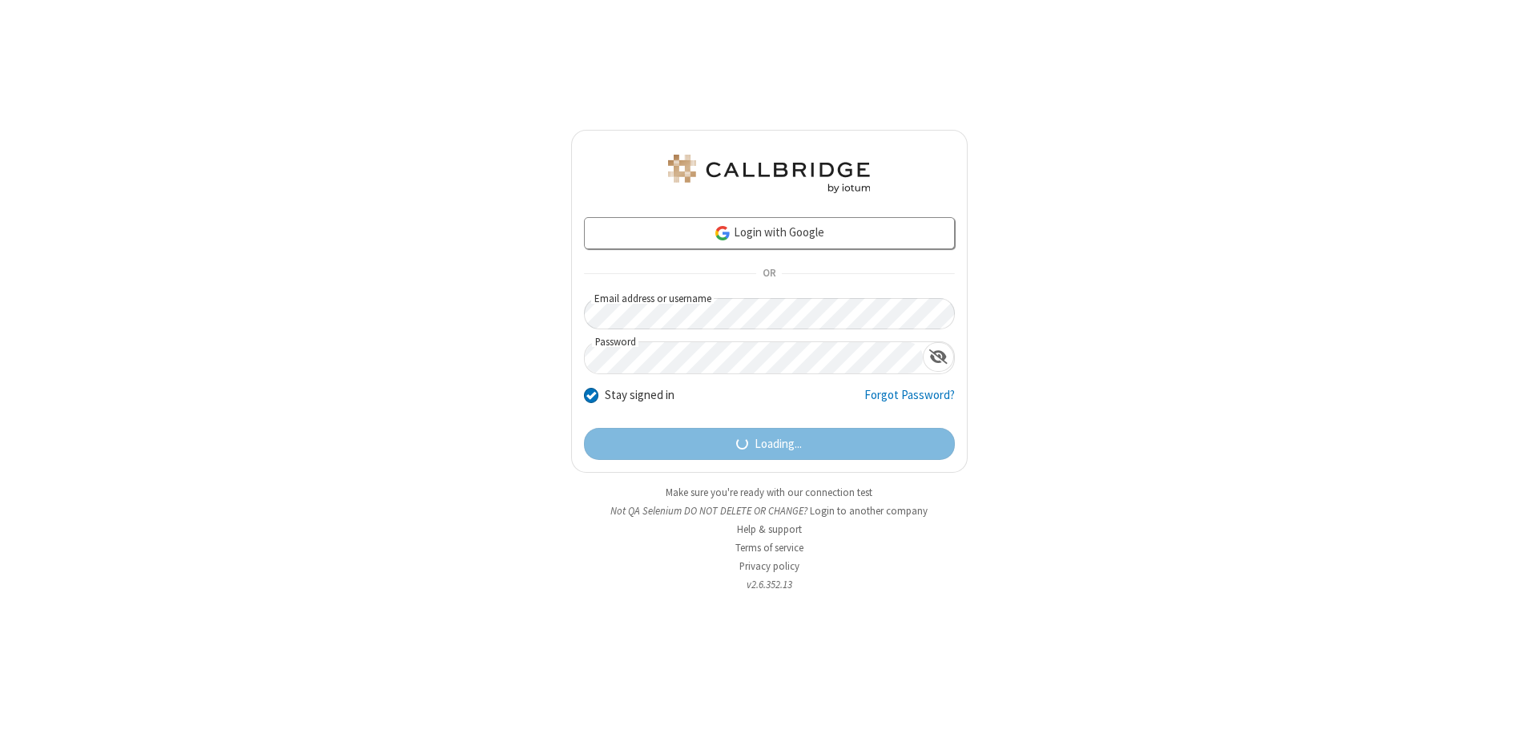 This screenshot has height=734, width=1538. I want to click on input: Password, so click(754, 357).